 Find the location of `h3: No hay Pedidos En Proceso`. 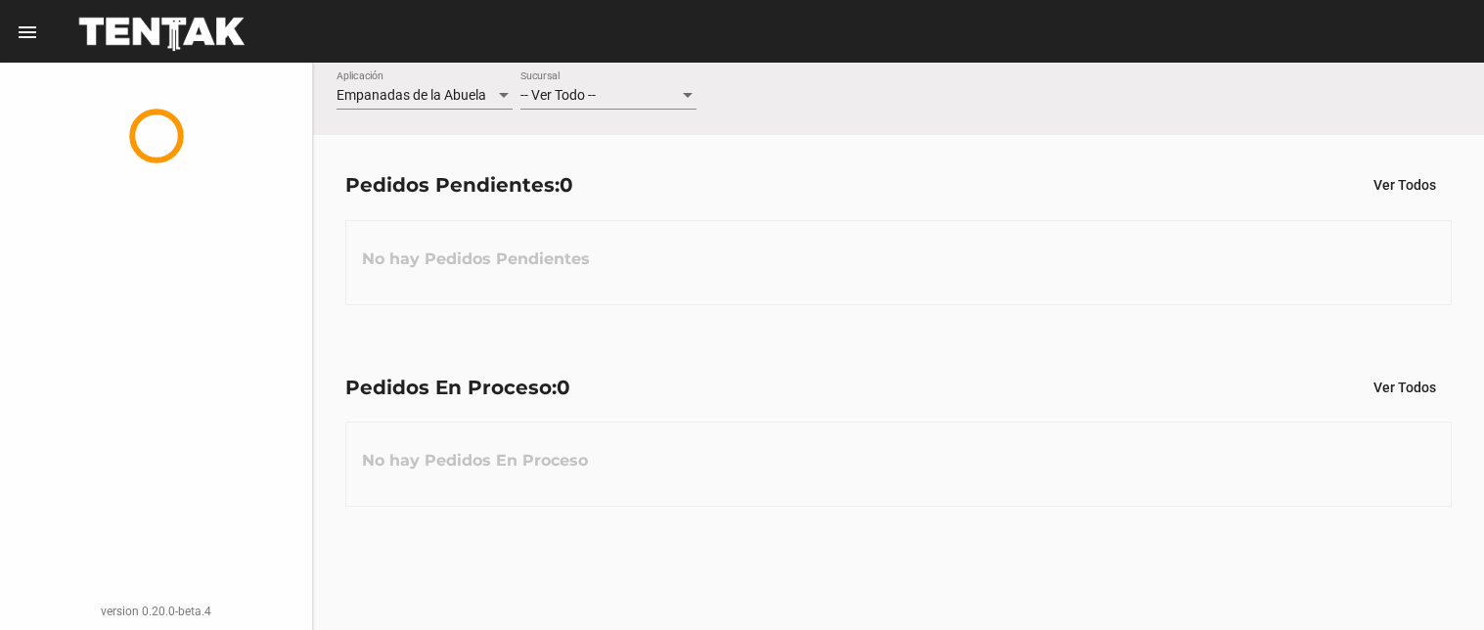

h3: No hay Pedidos En Proceso is located at coordinates (474, 461).